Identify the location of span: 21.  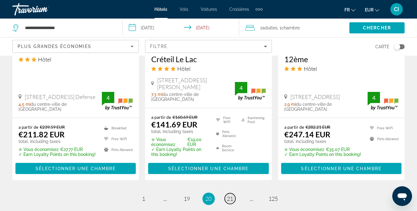
(230, 199).